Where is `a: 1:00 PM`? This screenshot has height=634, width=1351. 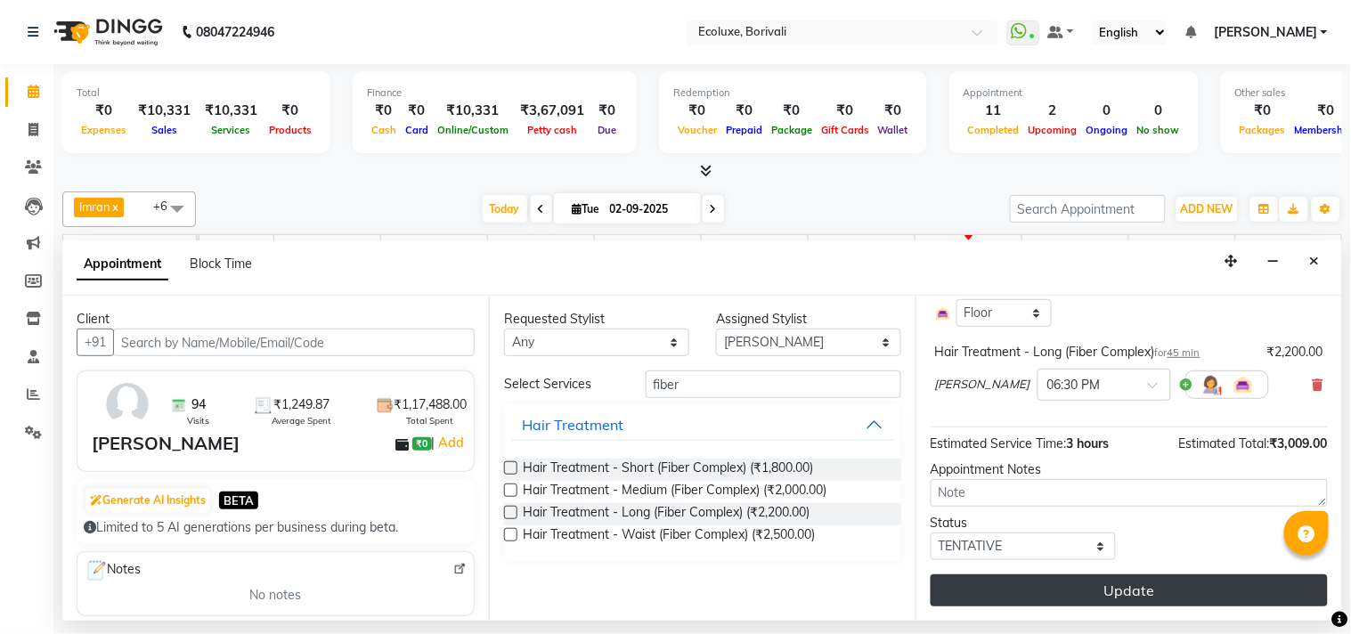 a: 1:00 PM is located at coordinates (302, 251).